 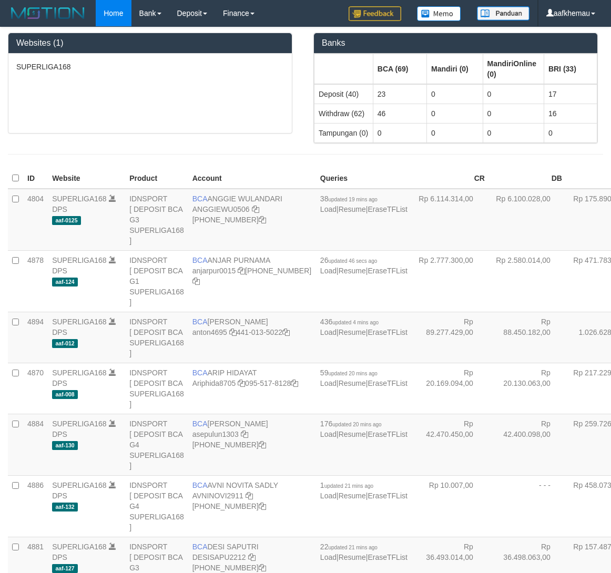 I want to click on td: 4870, so click(x=35, y=388).